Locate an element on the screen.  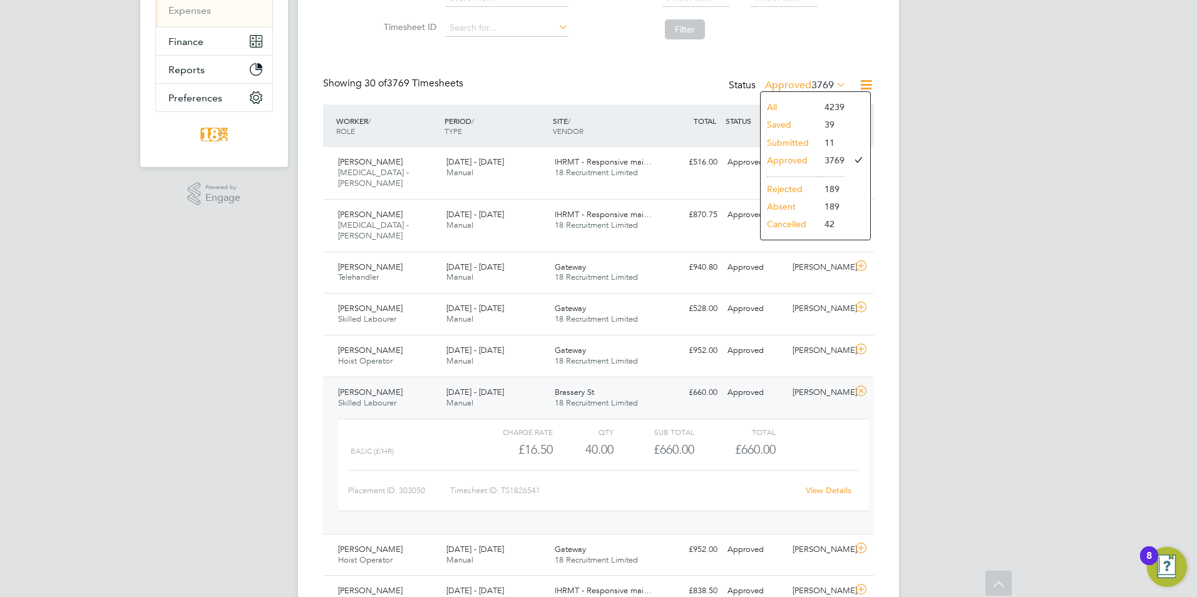
button: Reports is located at coordinates (214, 69).